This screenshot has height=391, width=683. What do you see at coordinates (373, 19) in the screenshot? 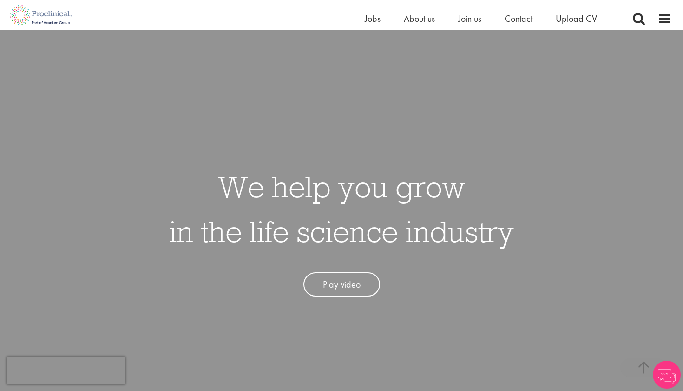
I see `span: Jobs` at bounding box center [373, 19].